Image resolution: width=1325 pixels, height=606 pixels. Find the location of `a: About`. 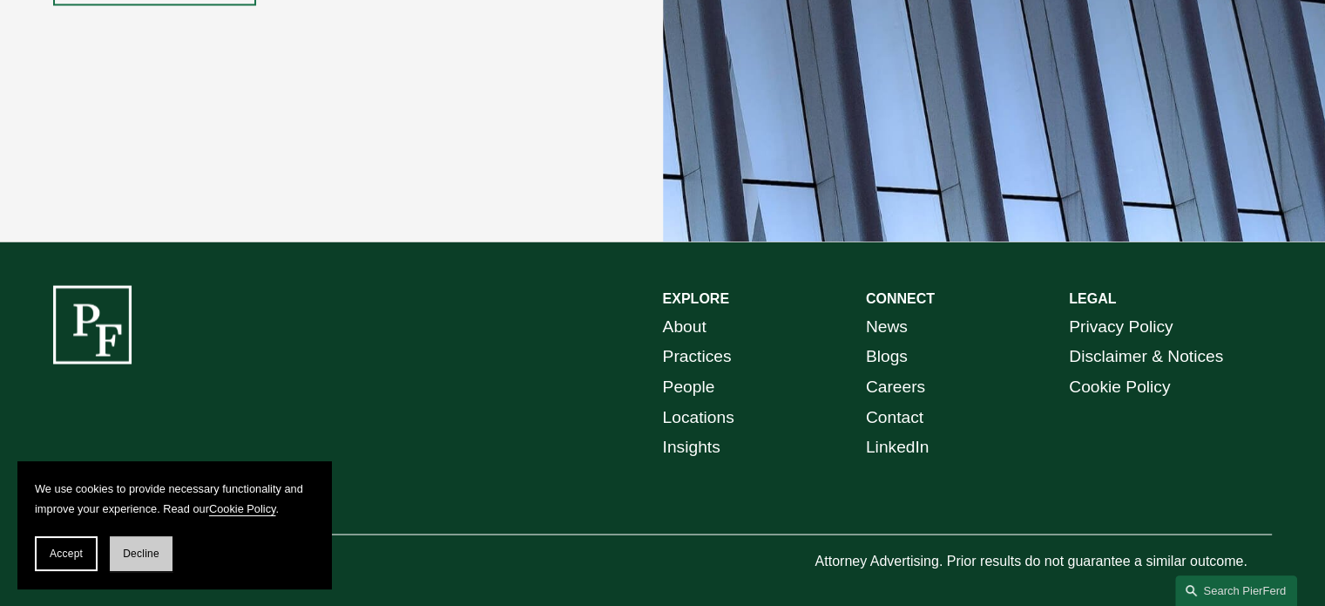

a: About is located at coordinates (685, 326).